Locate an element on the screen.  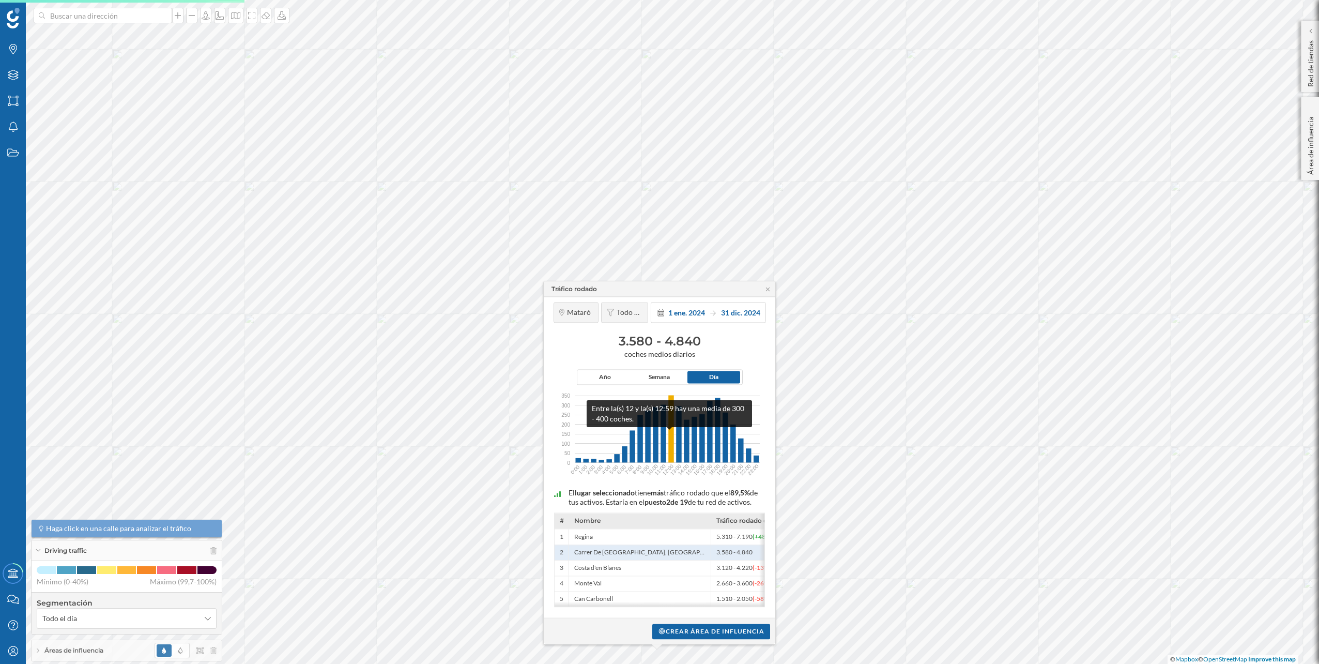
text: 9:00 is located at coordinates (645, 469).